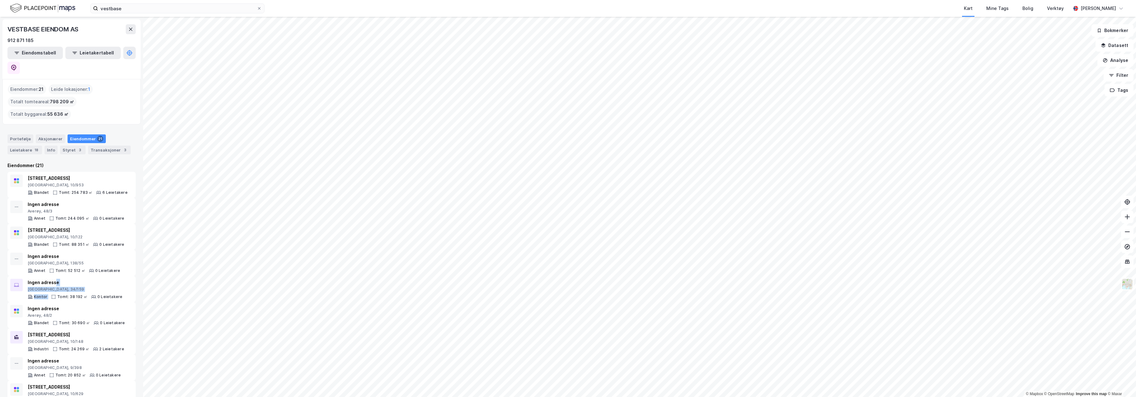  What do you see at coordinates (1028, 8) in the screenshot?
I see `div: Bolig` at bounding box center [1028, 8].